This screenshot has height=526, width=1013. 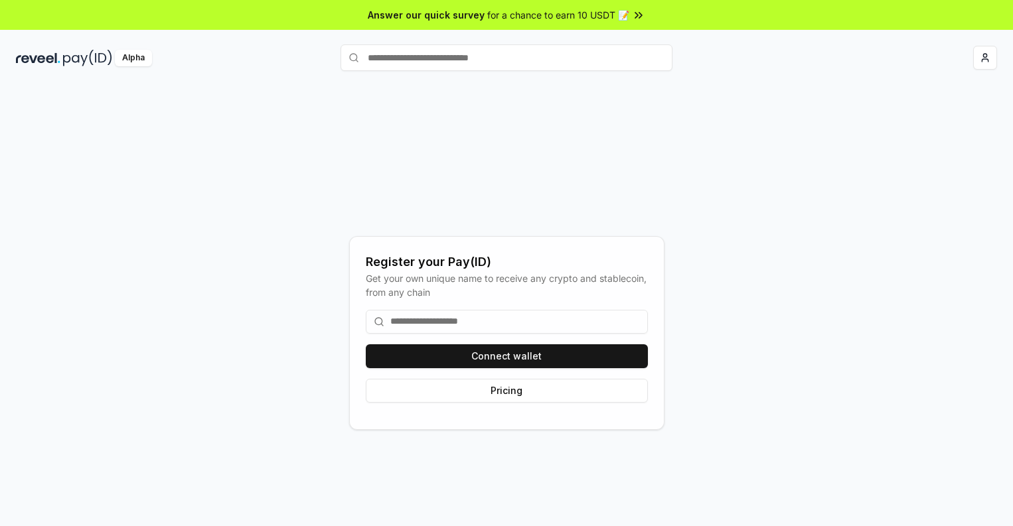 I want to click on img: reveel_dark, so click(x=38, y=58).